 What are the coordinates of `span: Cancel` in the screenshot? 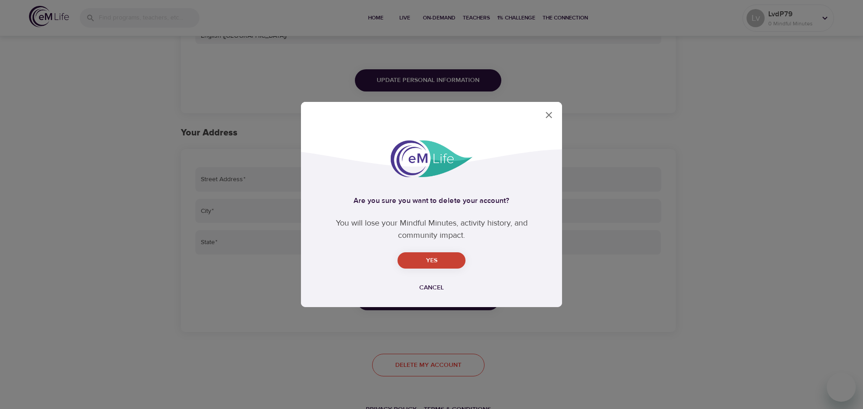 It's located at (431, 288).